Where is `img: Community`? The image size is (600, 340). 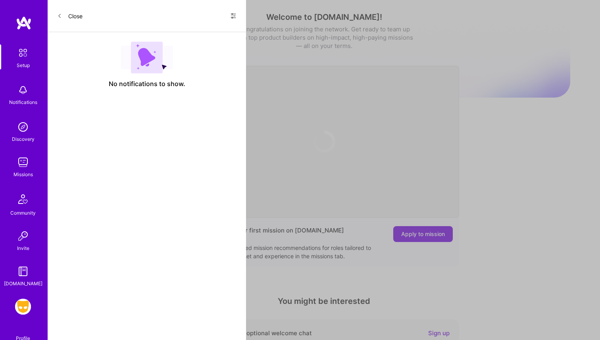 img: Community is located at coordinates (23, 199).